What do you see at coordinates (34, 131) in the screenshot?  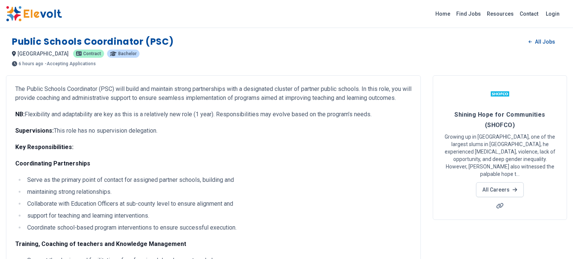 I see `strong: Supervisions:` at bounding box center [34, 131].